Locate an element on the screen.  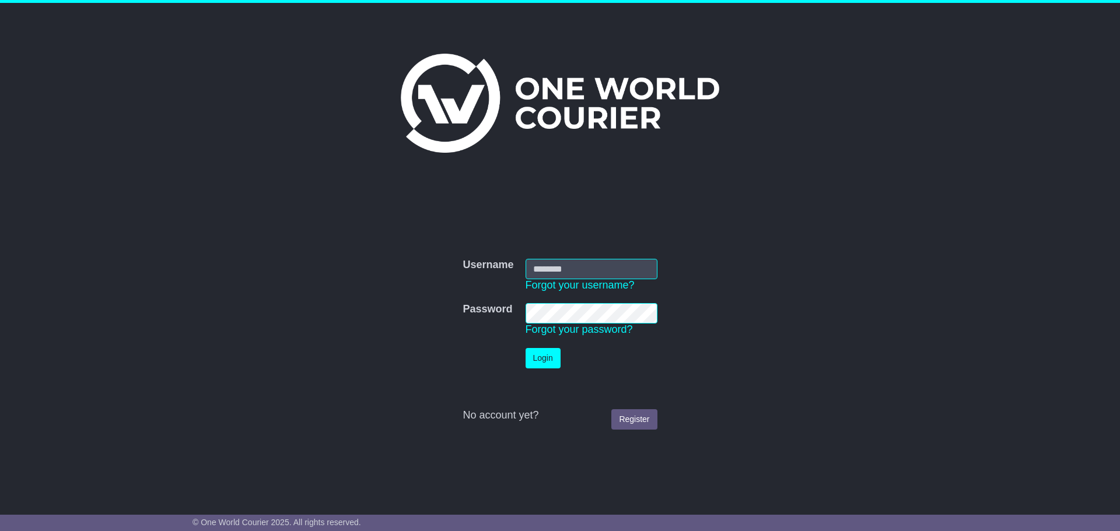
div: No account yet? is located at coordinates (559, 416).